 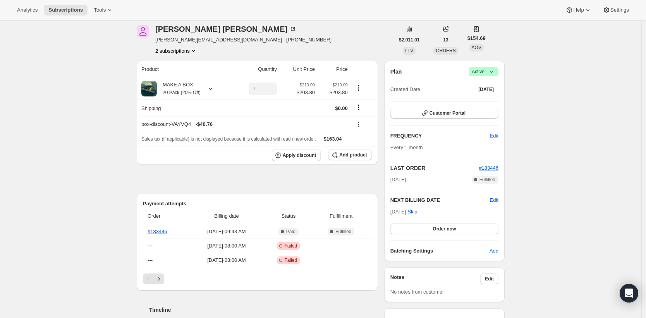 I want to click on span: No notes from customer, so click(x=417, y=292).